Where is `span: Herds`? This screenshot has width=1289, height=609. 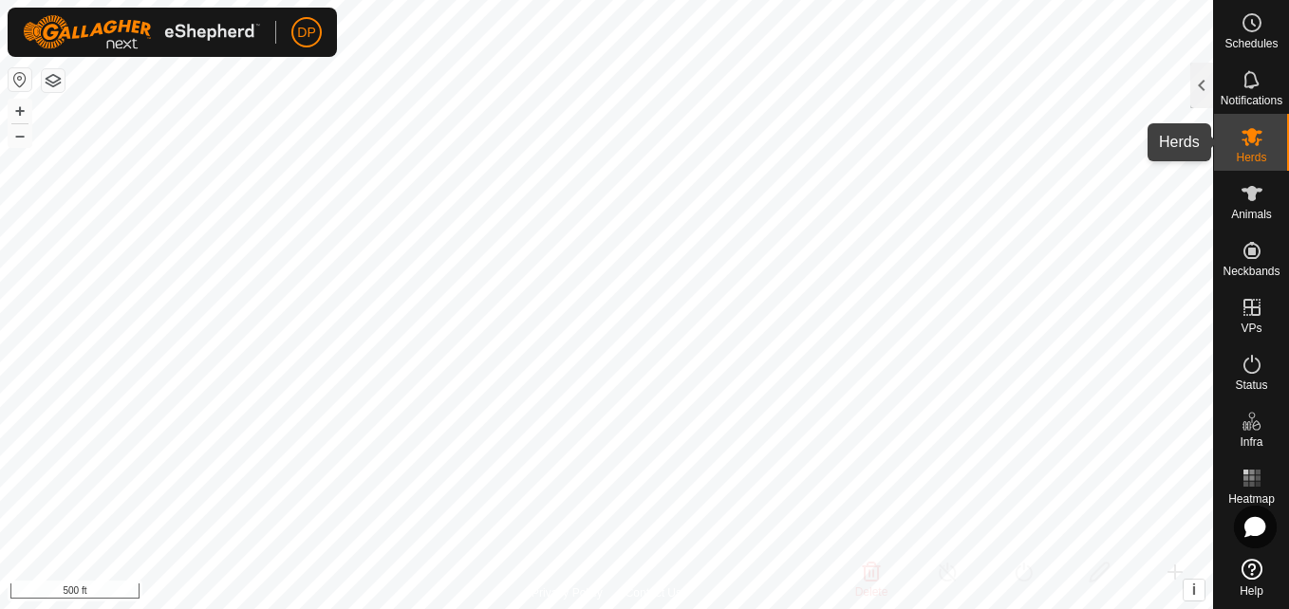 span: Herds is located at coordinates (1251, 158).